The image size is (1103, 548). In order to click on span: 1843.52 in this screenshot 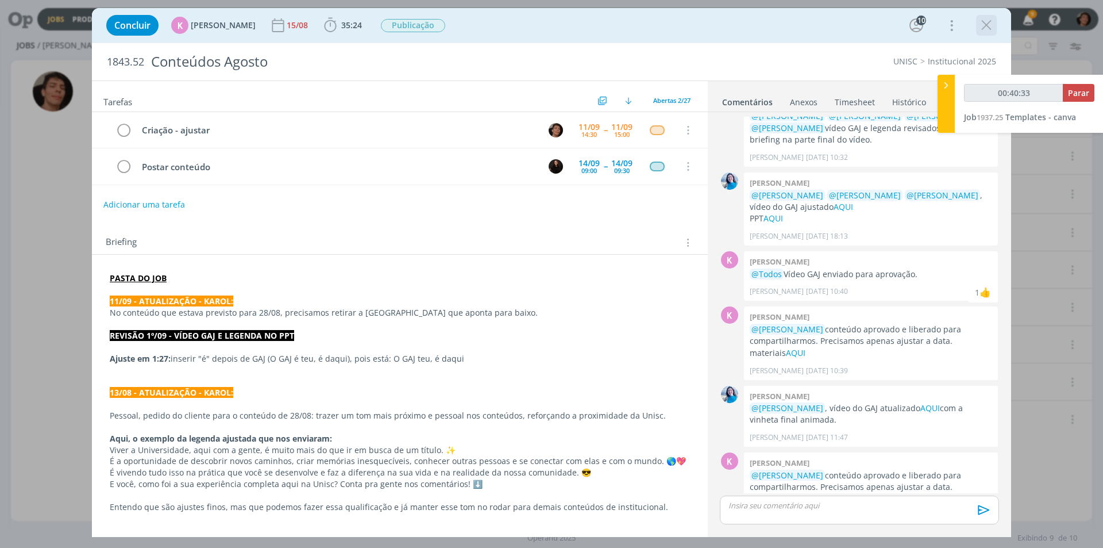, I will do `click(125, 62)`.